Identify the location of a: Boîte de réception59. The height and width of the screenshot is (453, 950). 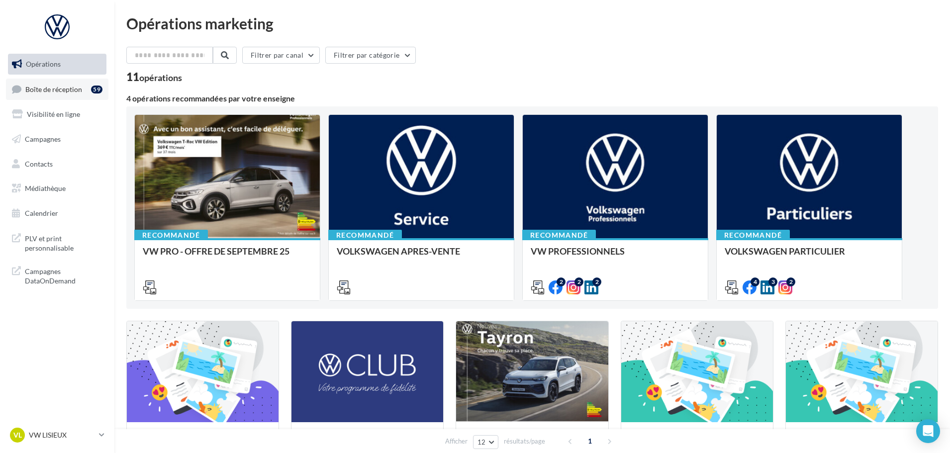
(57, 89).